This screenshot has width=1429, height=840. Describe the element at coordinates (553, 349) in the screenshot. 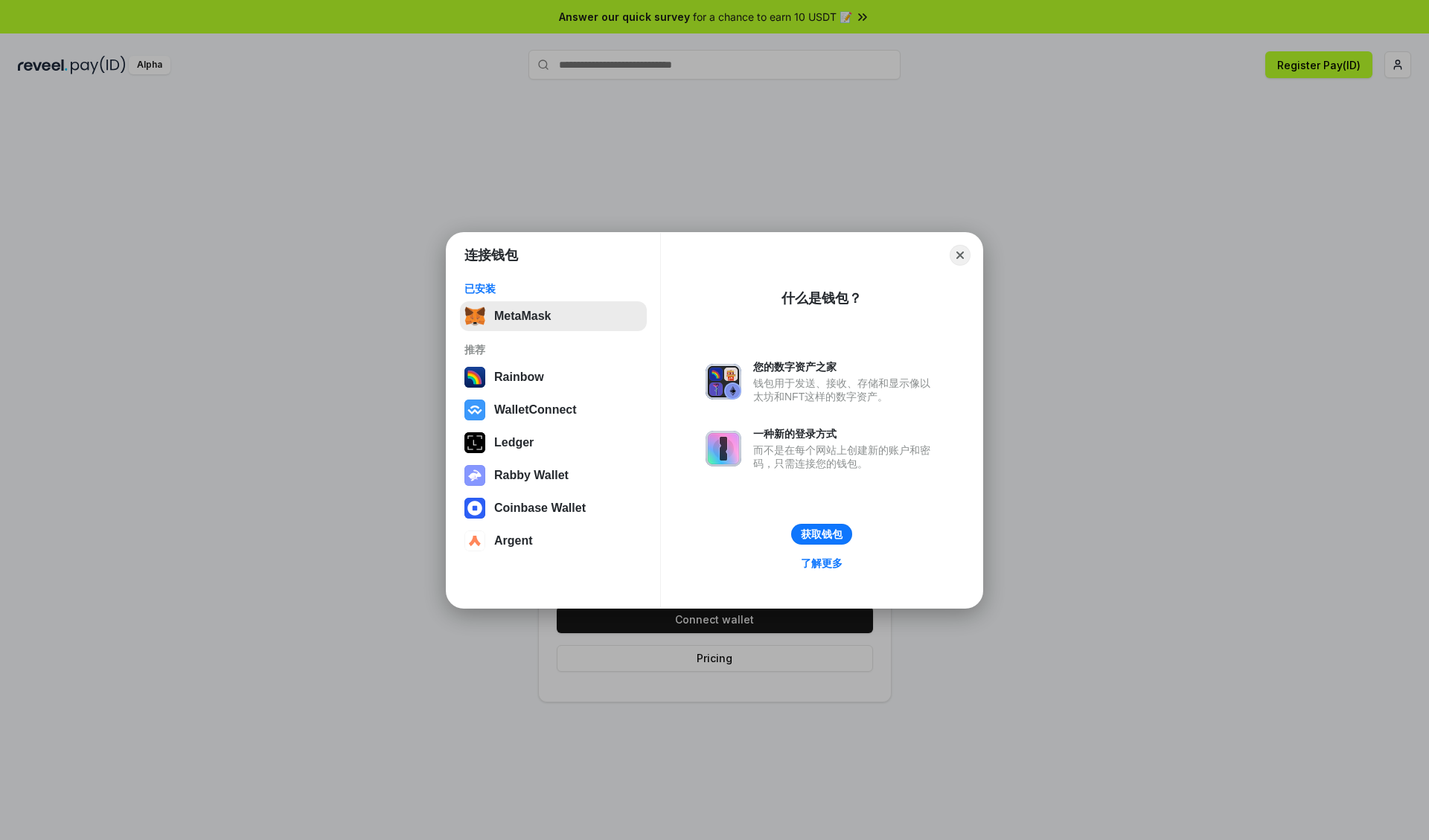

I see `div: 推荐` at that location.